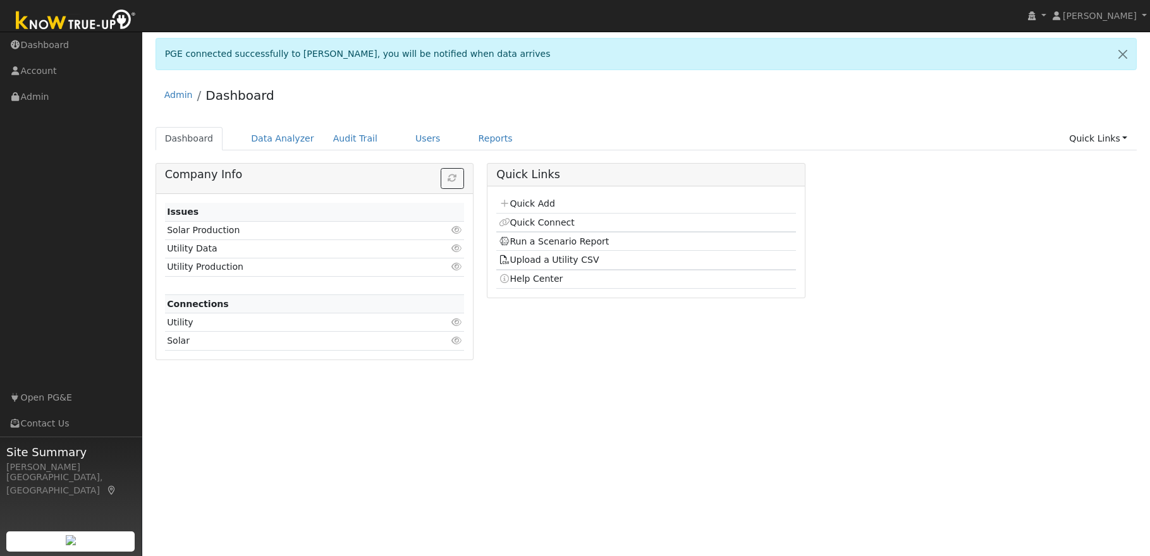 The height and width of the screenshot is (556, 1150). I want to click on a: Quick Connect, so click(537, 223).